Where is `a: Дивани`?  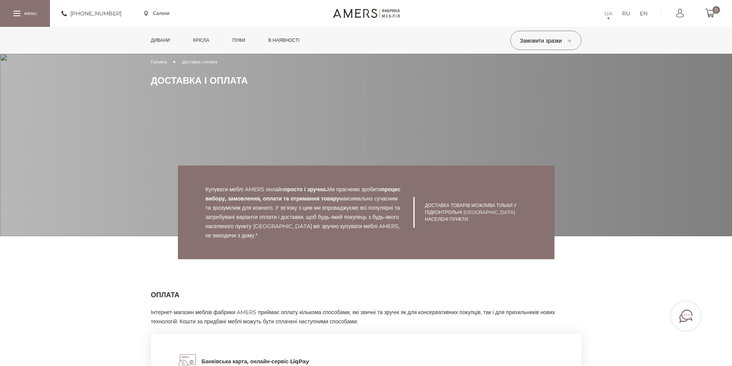
a: Дивани is located at coordinates (161, 40).